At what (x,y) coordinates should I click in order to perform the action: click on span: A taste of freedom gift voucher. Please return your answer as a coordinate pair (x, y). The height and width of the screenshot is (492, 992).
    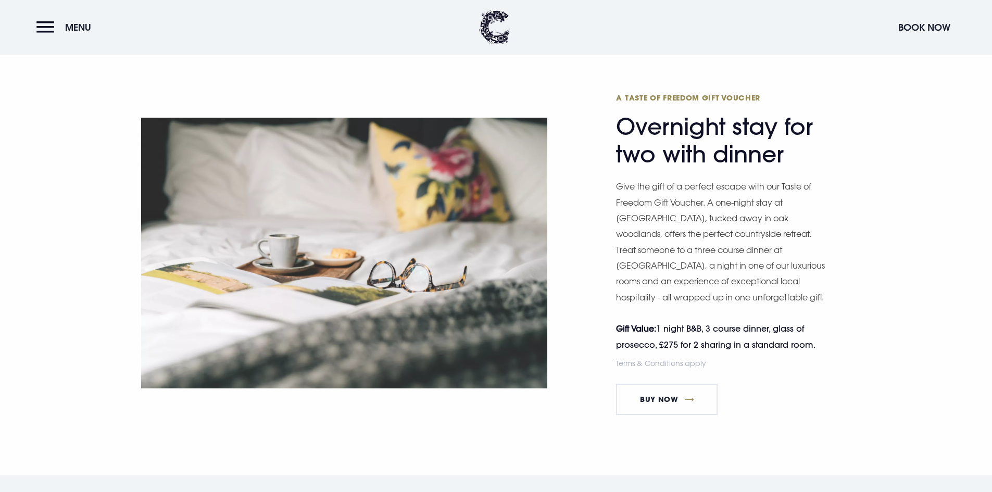
    Looking at the image, I should click on (718, 97).